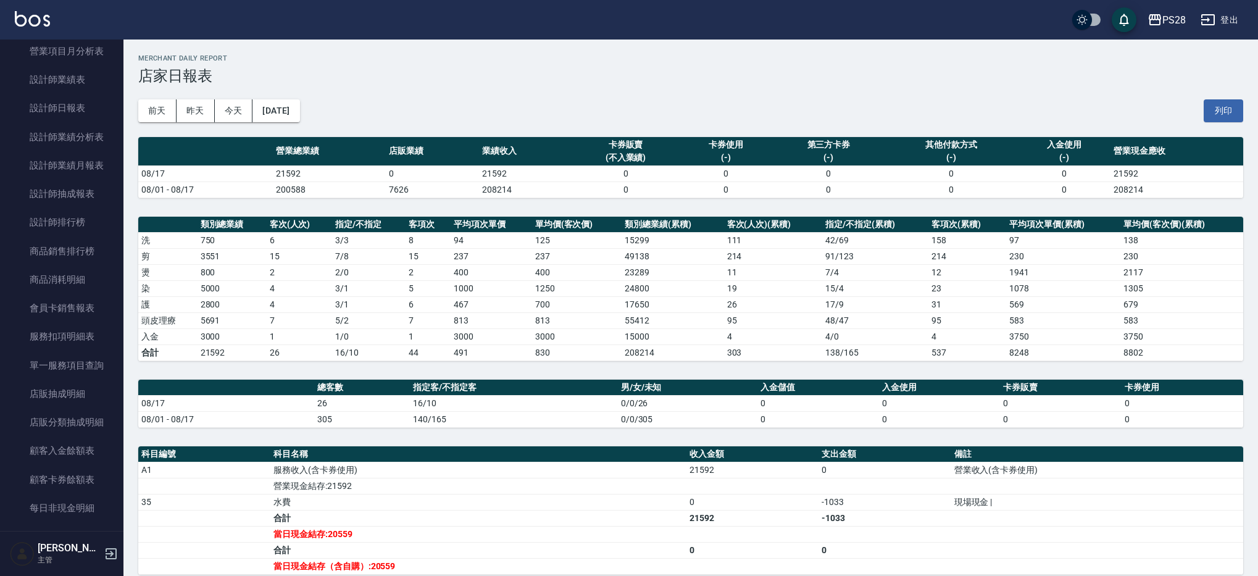 The width and height of the screenshot is (1258, 576). What do you see at coordinates (329, 189) in the screenshot?
I see `td: 200588` at bounding box center [329, 189].